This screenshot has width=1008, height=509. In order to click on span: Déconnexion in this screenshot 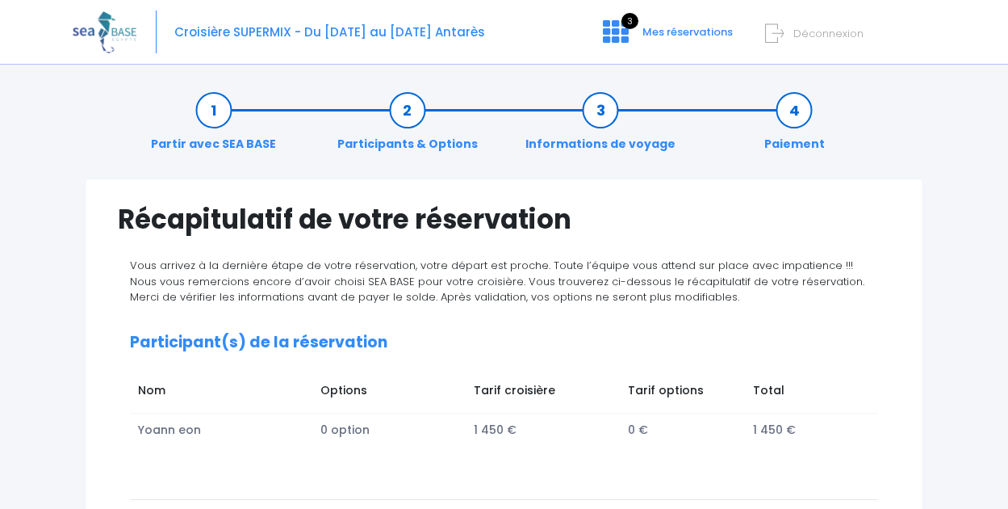, I will do `click(828, 33)`.